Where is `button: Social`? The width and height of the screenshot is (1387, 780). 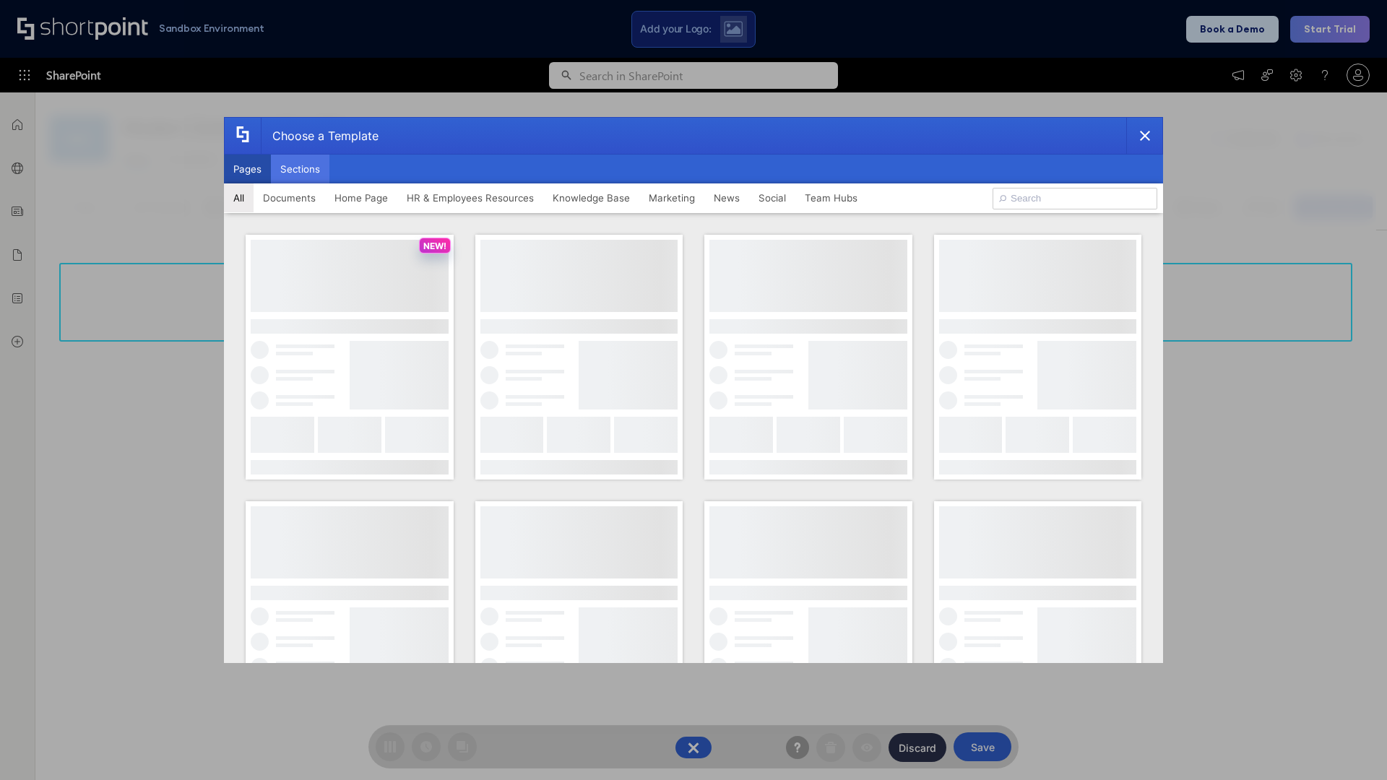
button: Social is located at coordinates (772, 198).